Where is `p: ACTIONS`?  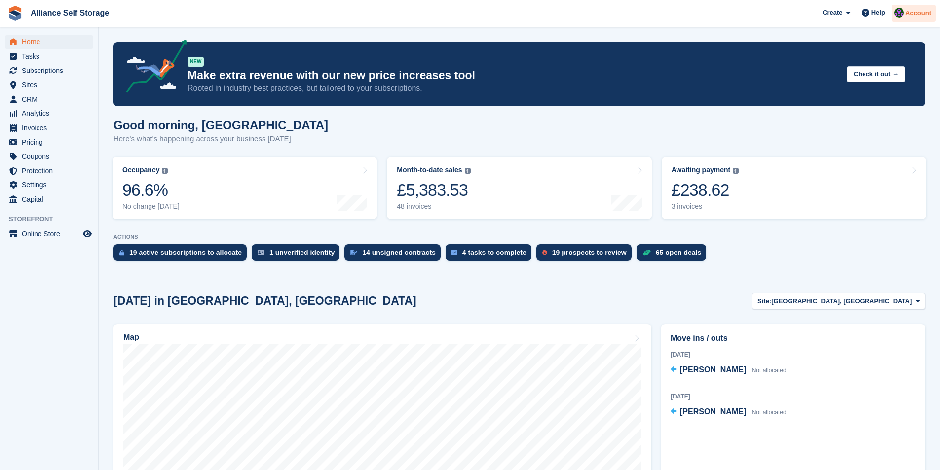 p: ACTIONS is located at coordinates (519, 237).